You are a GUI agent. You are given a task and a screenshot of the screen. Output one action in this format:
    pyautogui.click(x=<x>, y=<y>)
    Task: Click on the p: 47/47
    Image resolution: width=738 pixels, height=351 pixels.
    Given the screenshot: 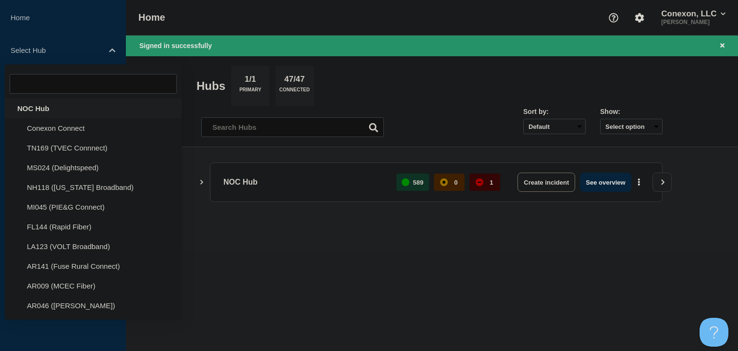 What is the action you would take?
    pyautogui.click(x=295, y=81)
    